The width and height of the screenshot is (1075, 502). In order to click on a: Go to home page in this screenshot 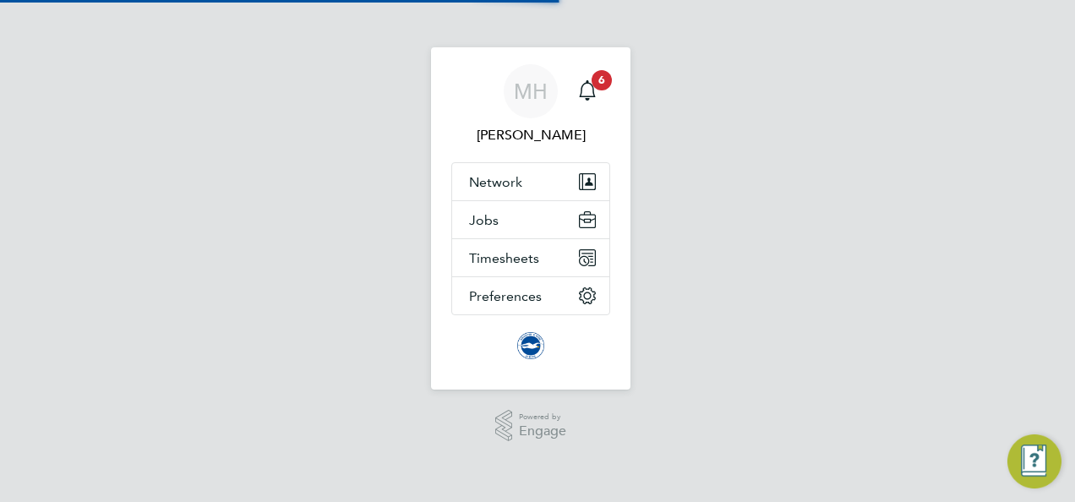, I will do `click(531, 346)`.